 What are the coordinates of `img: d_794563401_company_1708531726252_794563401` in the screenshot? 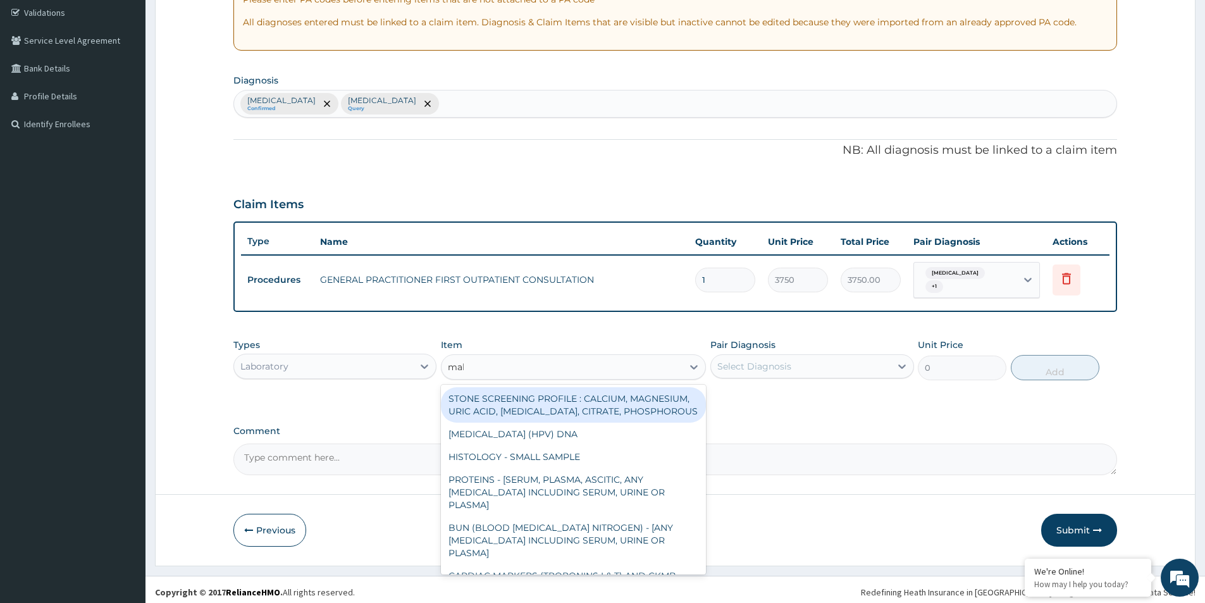 It's located at (37, 79).